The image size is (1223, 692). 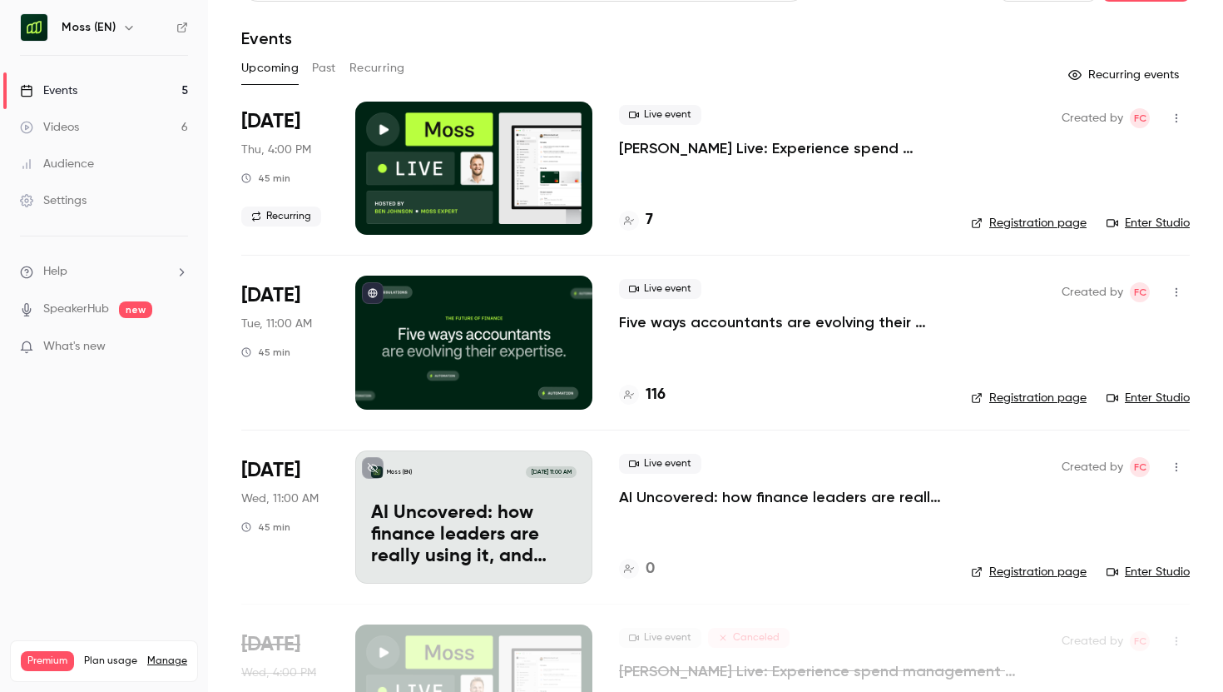 What do you see at coordinates (270, 68) in the screenshot?
I see `button: Upcoming` at bounding box center [270, 68].